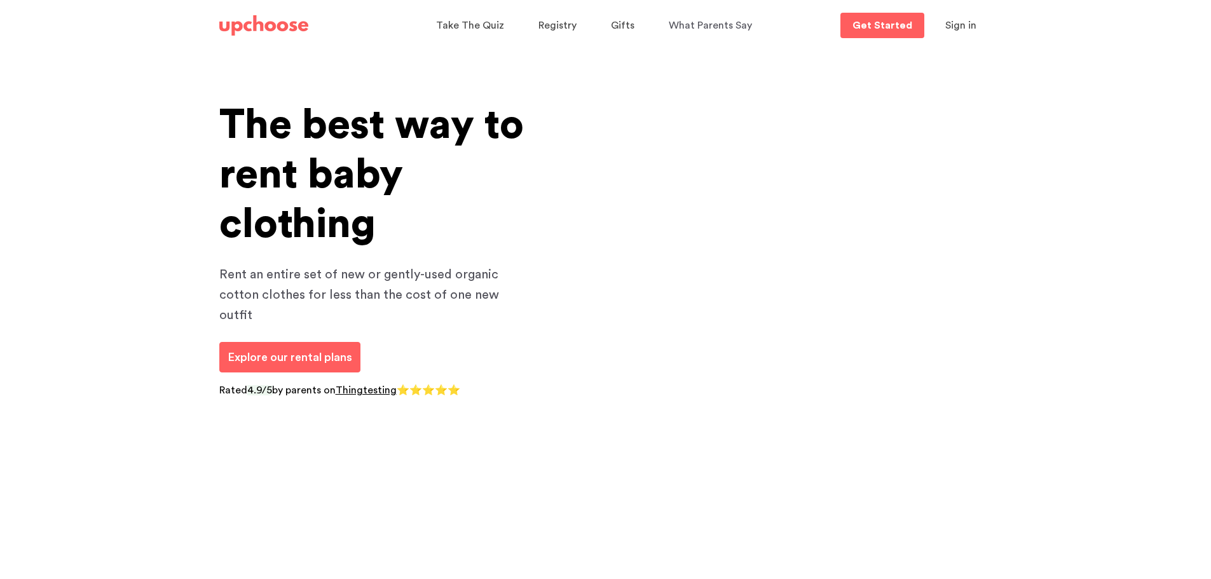  I want to click on a: Explore our rental plans, so click(290, 357).